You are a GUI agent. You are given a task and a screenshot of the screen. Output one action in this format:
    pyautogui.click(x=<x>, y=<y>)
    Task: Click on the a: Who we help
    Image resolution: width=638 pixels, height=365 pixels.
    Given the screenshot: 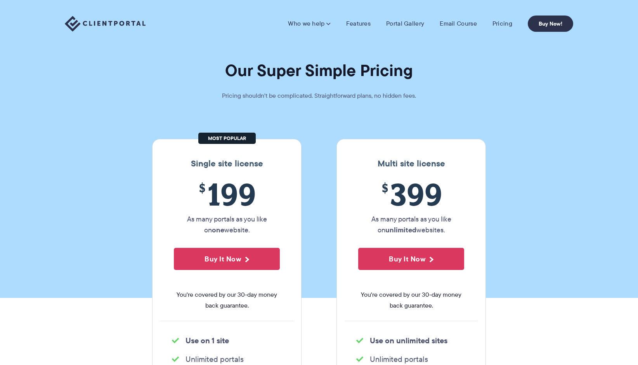 What is the action you would take?
    pyautogui.click(x=309, y=24)
    